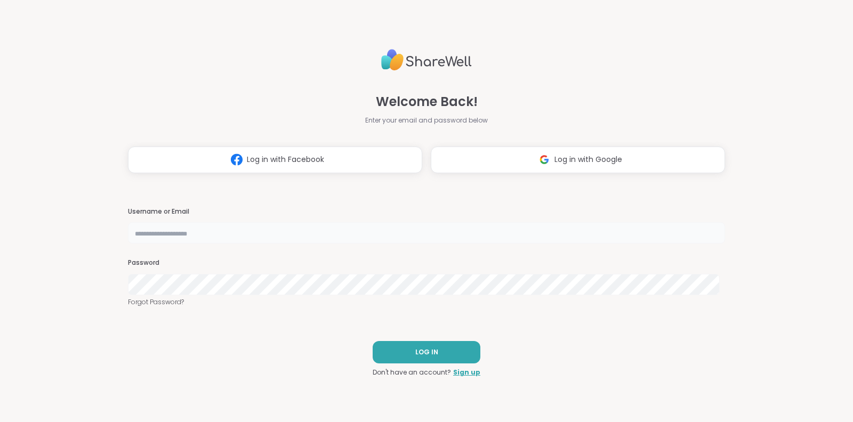 The width and height of the screenshot is (853, 422). What do you see at coordinates (427, 121) in the screenshot?
I see `span: Enter your email and password below` at bounding box center [427, 121].